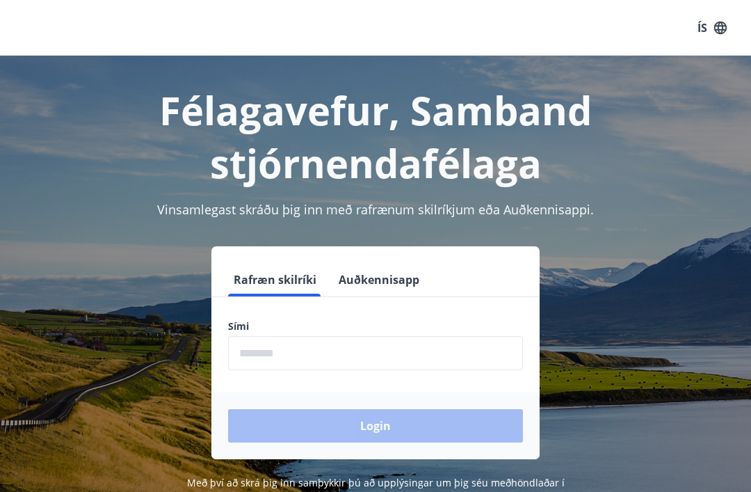 This screenshot has width=751, height=492. What do you see at coordinates (275, 280) in the screenshot?
I see `button: Rafræn skilríki` at bounding box center [275, 280].